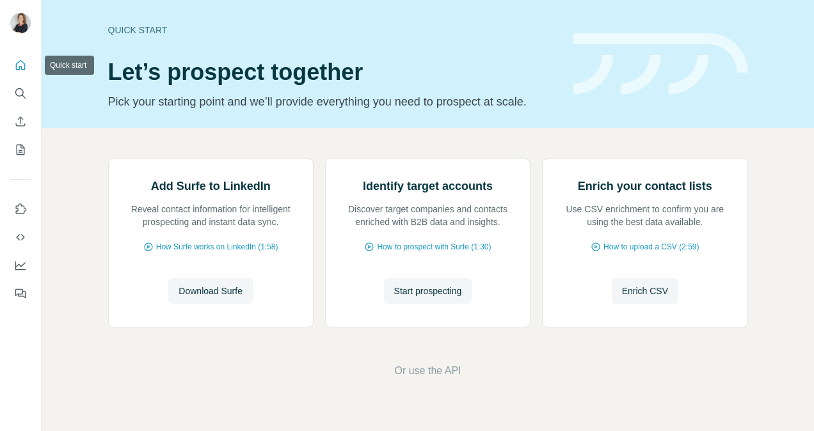 Image resolution: width=814 pixels, height=431 pixels. I want to click on h2: Identify target accounts, so click(427, 186).